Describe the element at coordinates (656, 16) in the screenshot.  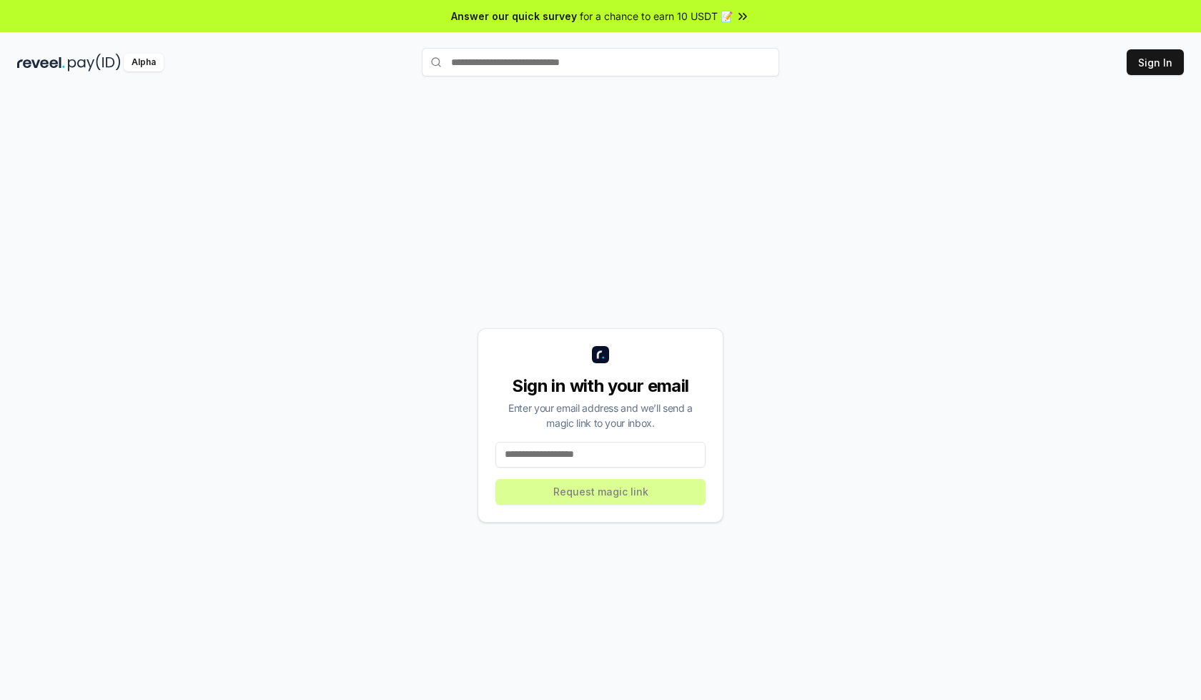
I see `span: for a chance to earn 10 USDT 📝` at that location.